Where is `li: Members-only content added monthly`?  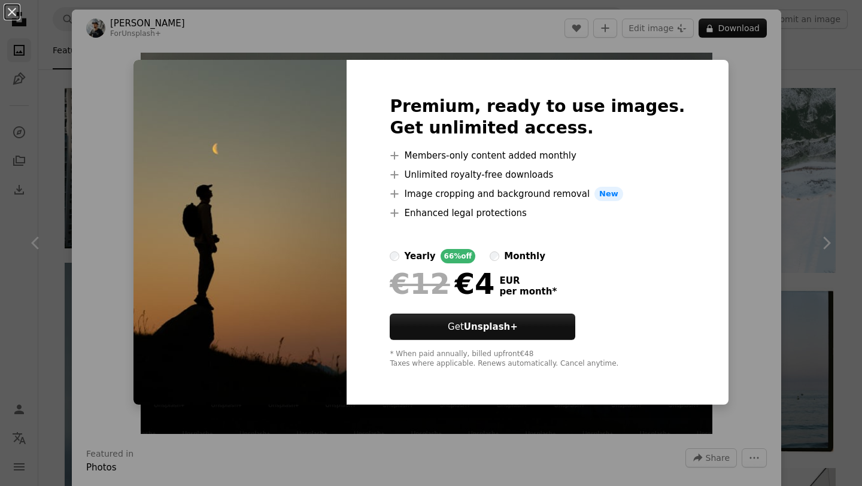 li: Members-only content added monthly is located at coordinates (537, 156).